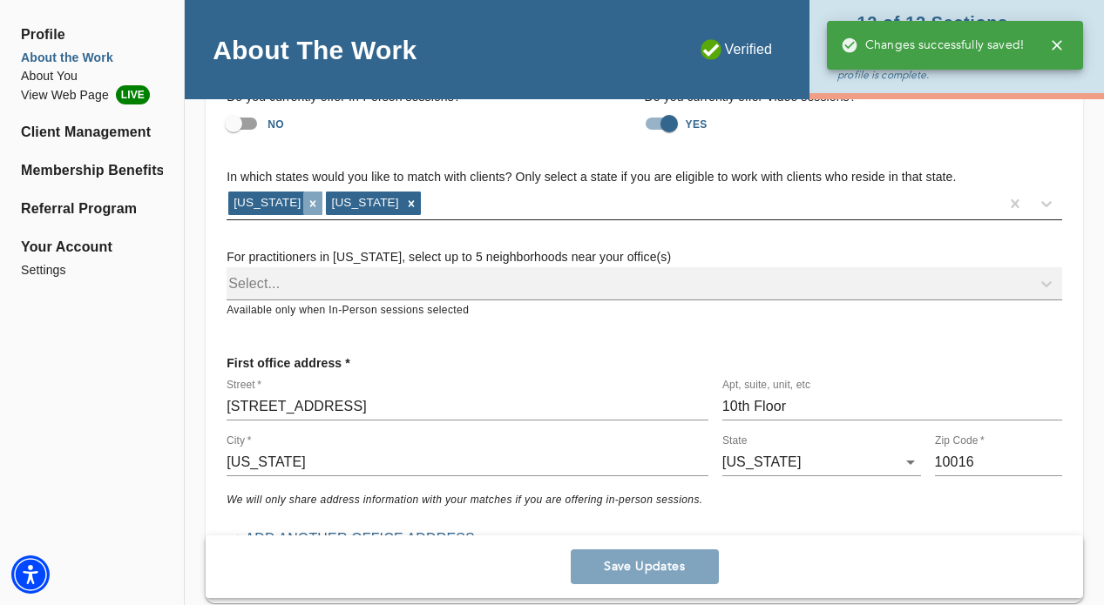 The height and width of the screenshot is (605, 1104). I want to click on i: We will only share address information with your matches if you are offering in-person sessions., so click(464, 500).